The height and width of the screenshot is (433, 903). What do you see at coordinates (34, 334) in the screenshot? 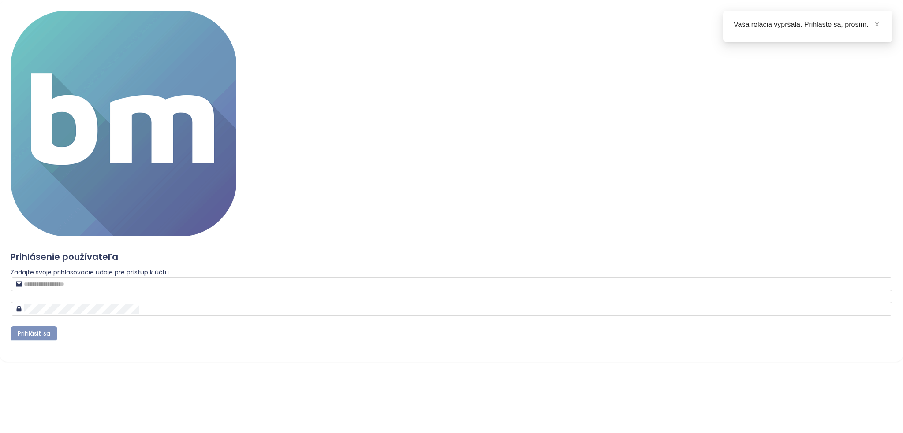
I see `span: Prihlásiť sa` at bounding box center [34, 334].